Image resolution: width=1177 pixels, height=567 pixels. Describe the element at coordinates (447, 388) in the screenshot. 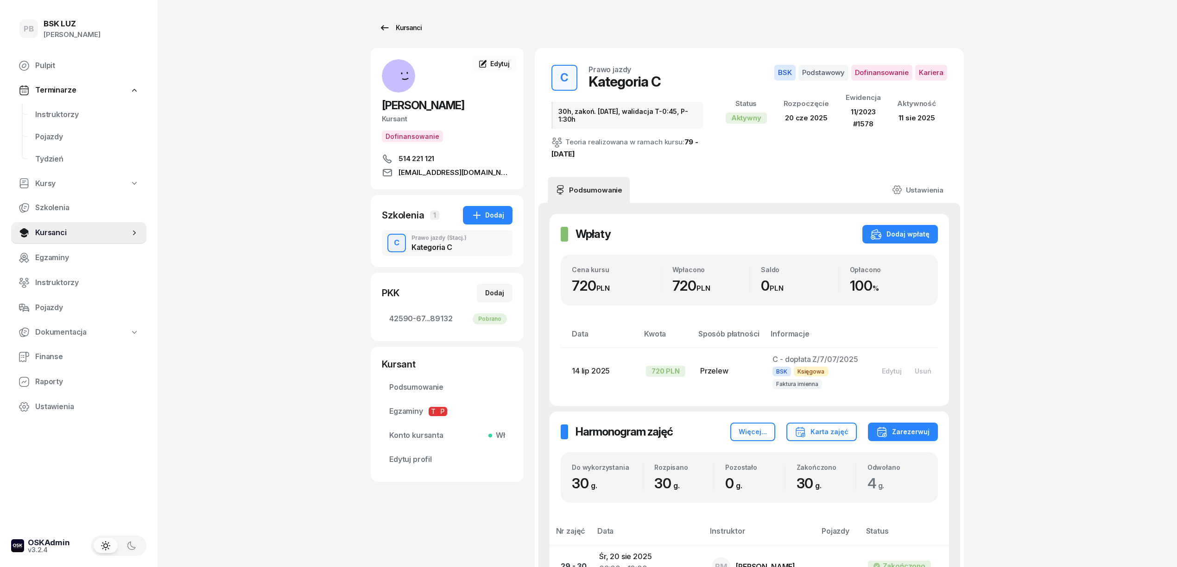

I see `span: Podsumowanie` at that location.